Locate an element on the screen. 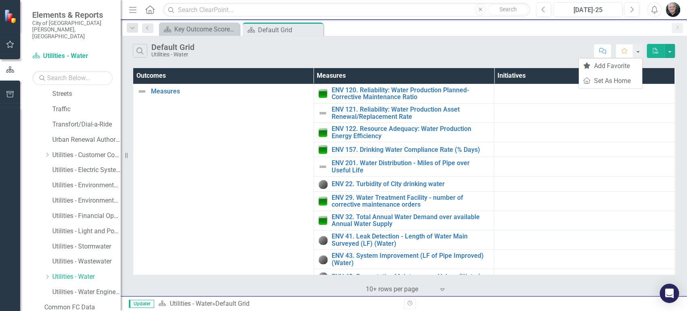 The image size is (687, 311). a: Utilities - Wastewater is located at coordinates (87, 261).